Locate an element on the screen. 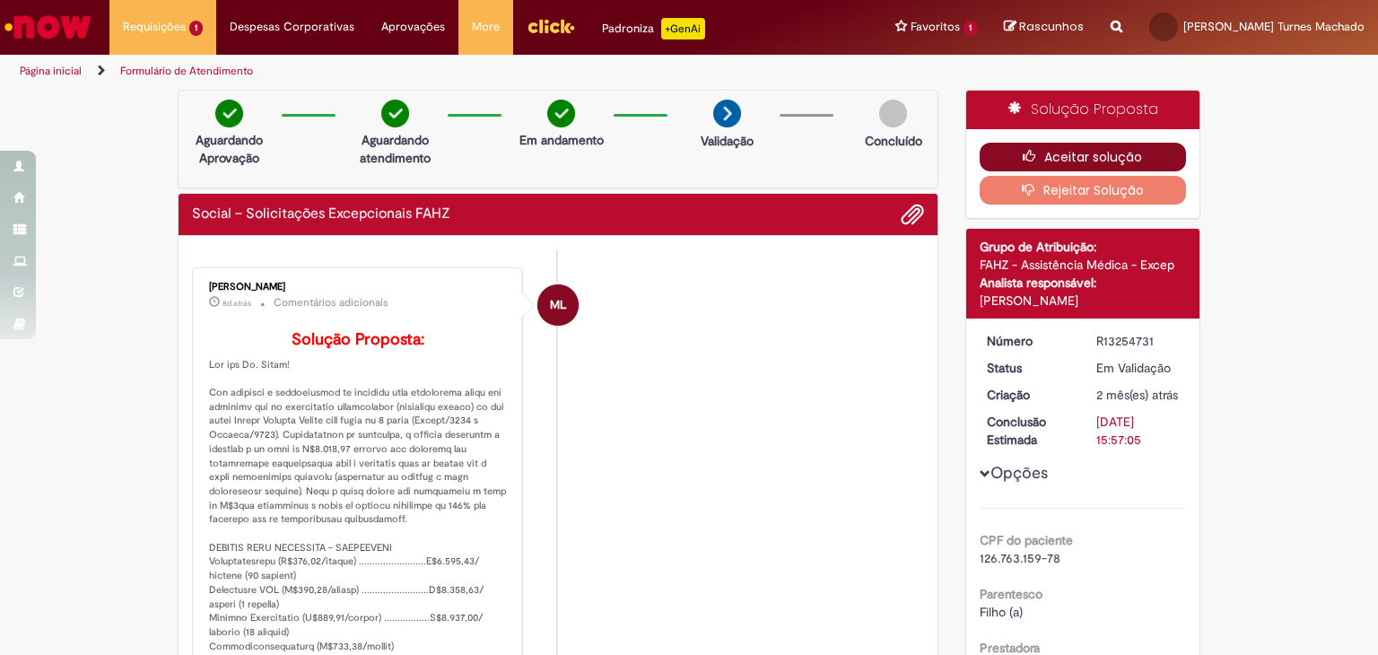 Image resolution: width=1378 pixels, height=655 pixels. h2: Social – Solicitações Excepcionais FAHZ Histórico de tíquete is located at coordinates (321, 214).